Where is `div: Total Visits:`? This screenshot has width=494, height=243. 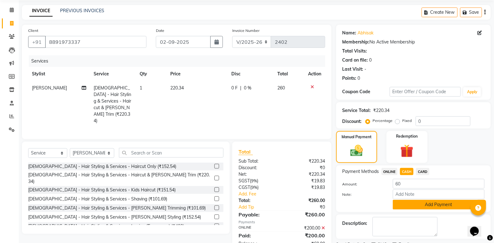
div: Total Visits: is located at coordinates (355, 51).